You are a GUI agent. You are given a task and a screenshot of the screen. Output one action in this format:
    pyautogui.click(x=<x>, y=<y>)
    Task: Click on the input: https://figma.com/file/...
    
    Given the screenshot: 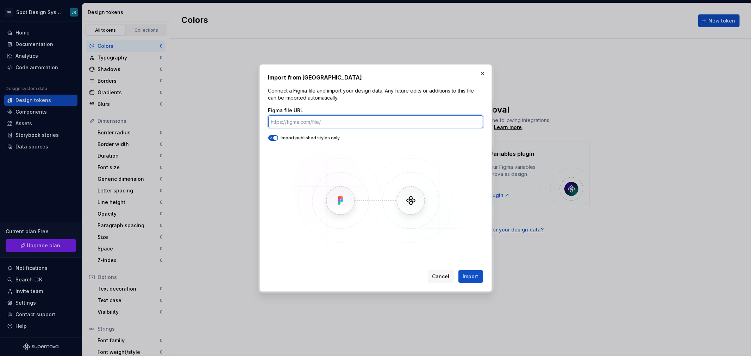 What is the action you would take?
    pyautogui.click(x=376, y=122)
    